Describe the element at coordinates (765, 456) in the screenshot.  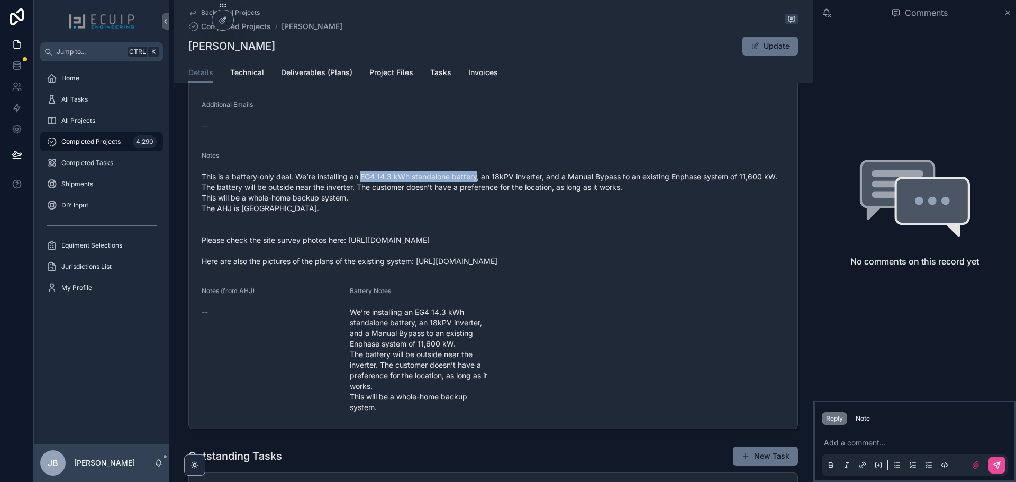
I see `a: New Task` at that location.